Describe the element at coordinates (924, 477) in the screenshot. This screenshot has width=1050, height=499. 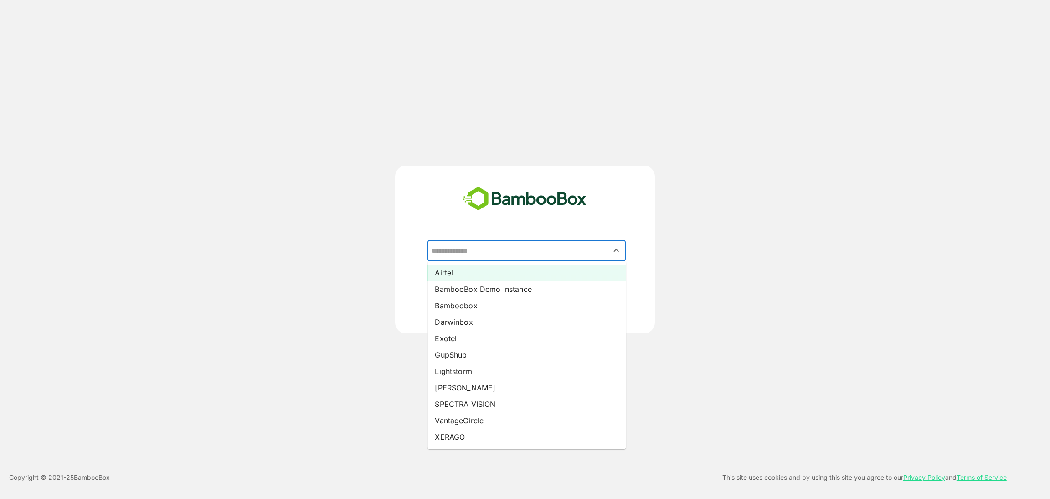
I see `a: Privacy Policy` at that location.